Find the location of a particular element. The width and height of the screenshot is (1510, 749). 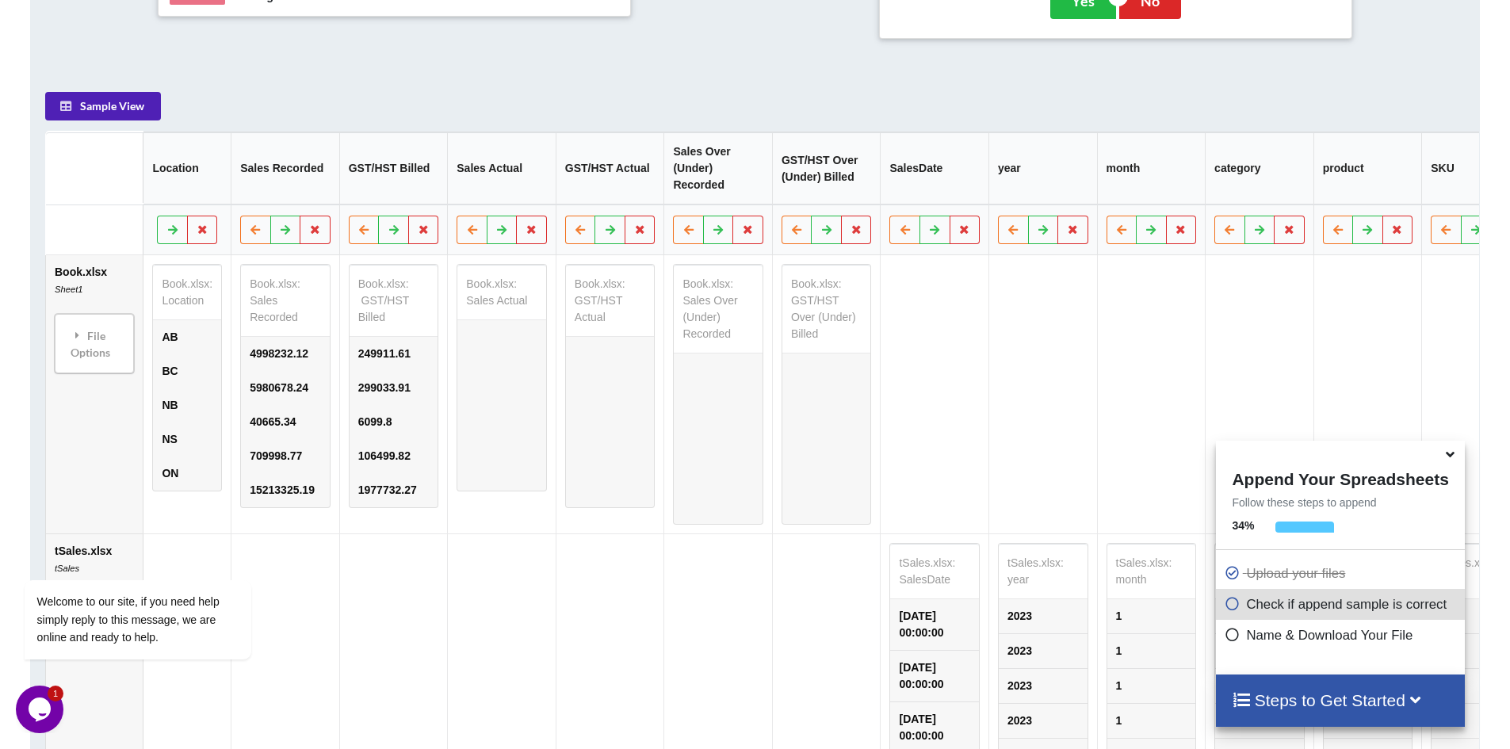

span: Welcome to our site, if you need help simply reply to this message, we are online and ready to help. is located at coordinates (113, 182).